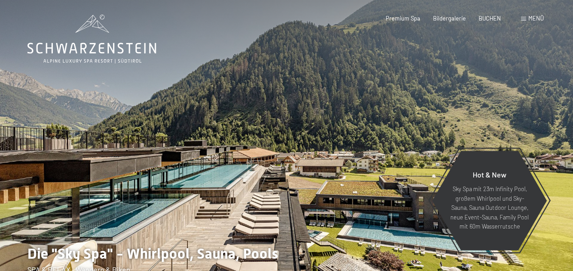 This screenshot has height=271, width=573. I want to click on p: Sky Spa mit 23m Infinity Pool, großem Whirlpool und Sky-Sauna, Sauna Outdoor Lounge, neue Event-S..., so click(489, 207).